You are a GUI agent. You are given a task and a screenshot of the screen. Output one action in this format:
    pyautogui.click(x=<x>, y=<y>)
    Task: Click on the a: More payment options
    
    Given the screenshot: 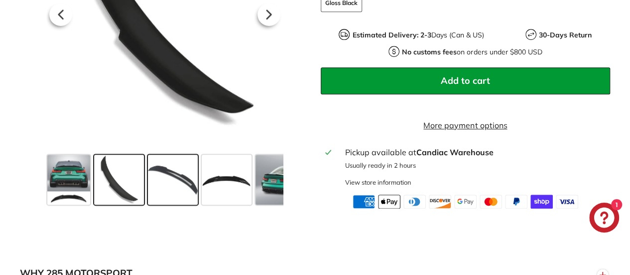 What is the action you would take?
    pyautogui.click(x=466, y=125)
    